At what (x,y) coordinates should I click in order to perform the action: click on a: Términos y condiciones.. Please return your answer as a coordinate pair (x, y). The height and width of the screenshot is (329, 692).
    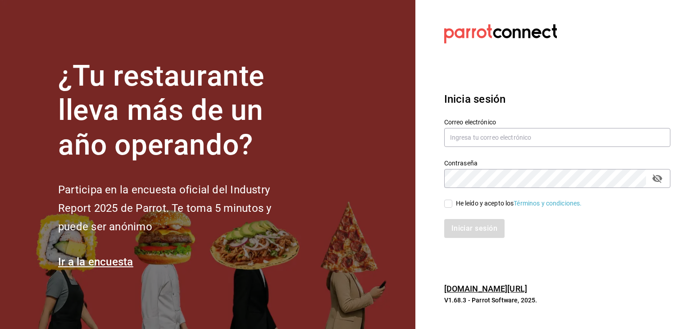
    Looking at the image, I should click on (547, 203).